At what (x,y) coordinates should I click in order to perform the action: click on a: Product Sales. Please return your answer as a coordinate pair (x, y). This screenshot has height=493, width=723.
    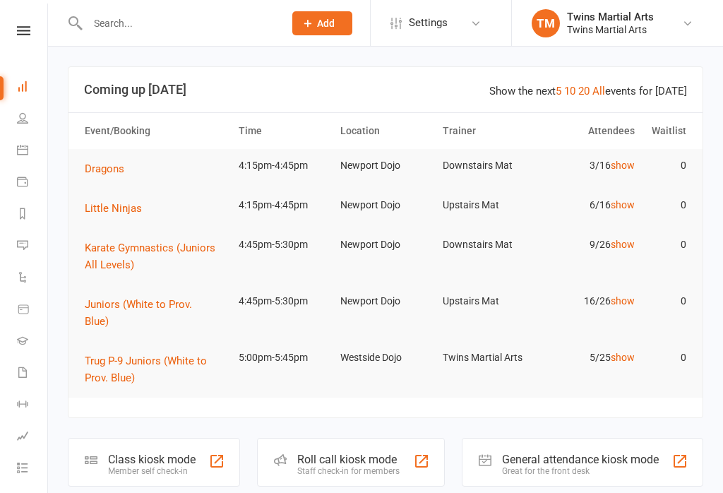
    Looking at the image, I should click on (32, 310).